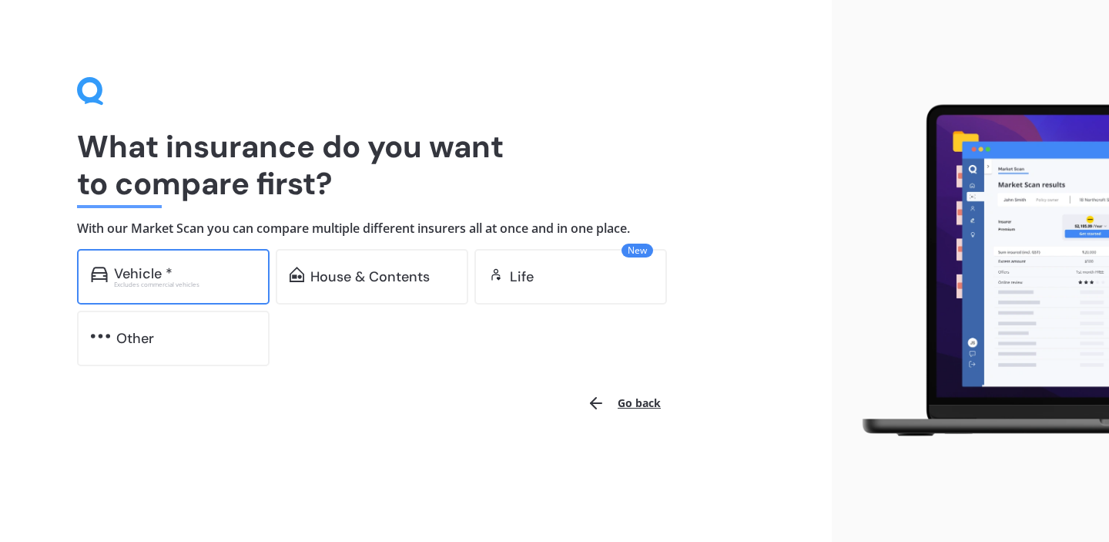 This screenshot has height=542, width=1109. I want to click on div: Life, so click(521, 277).